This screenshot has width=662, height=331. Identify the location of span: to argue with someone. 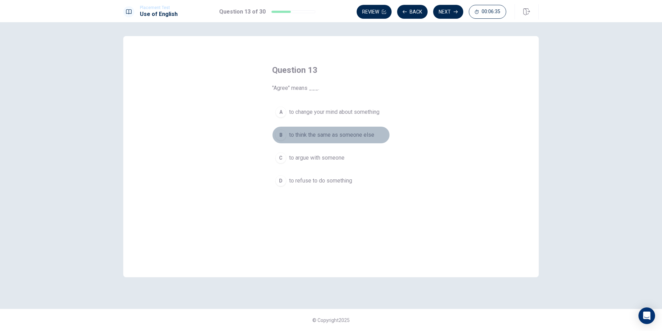
(317, 158).